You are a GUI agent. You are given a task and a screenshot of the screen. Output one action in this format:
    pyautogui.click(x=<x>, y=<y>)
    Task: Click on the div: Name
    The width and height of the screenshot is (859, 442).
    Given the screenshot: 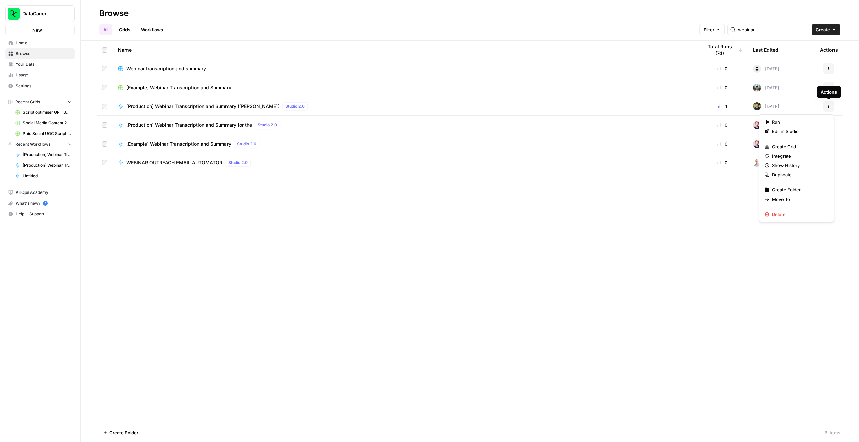 What is the action you would take?
    pyautogui.click(x=405, y=50)
    